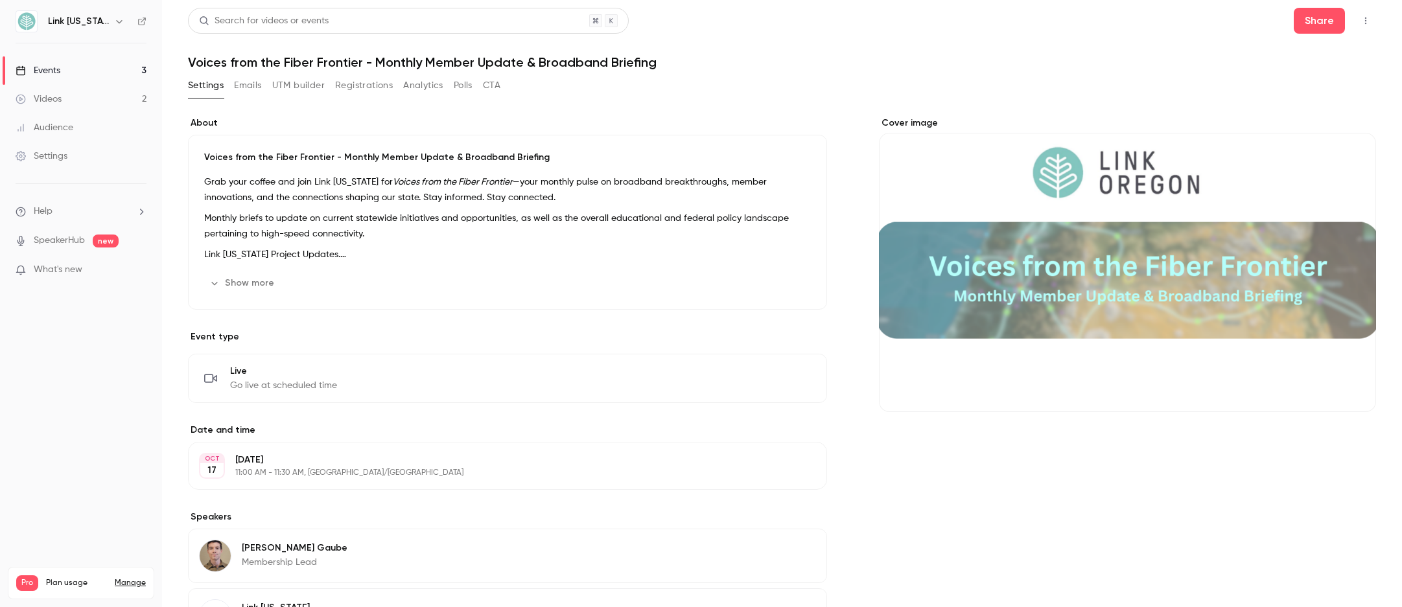 Image resolution: width=1402 pixels, height=607 pixels. What do you see at coordinates (43, 211) in the screenshot?
I see `span: Help` at bounding box center [43, 211].